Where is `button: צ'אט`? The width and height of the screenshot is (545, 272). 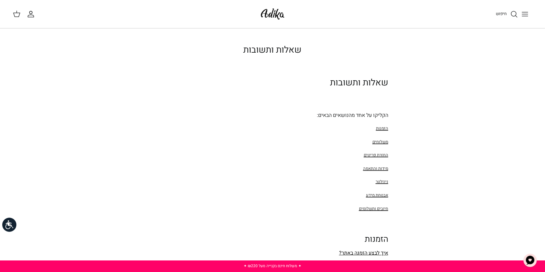
button: צ'אט is located at coordinates (531, 261).